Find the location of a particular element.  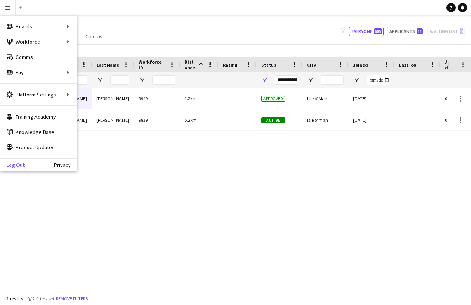

input: City Filter Input is located at coordinates (332, 80).